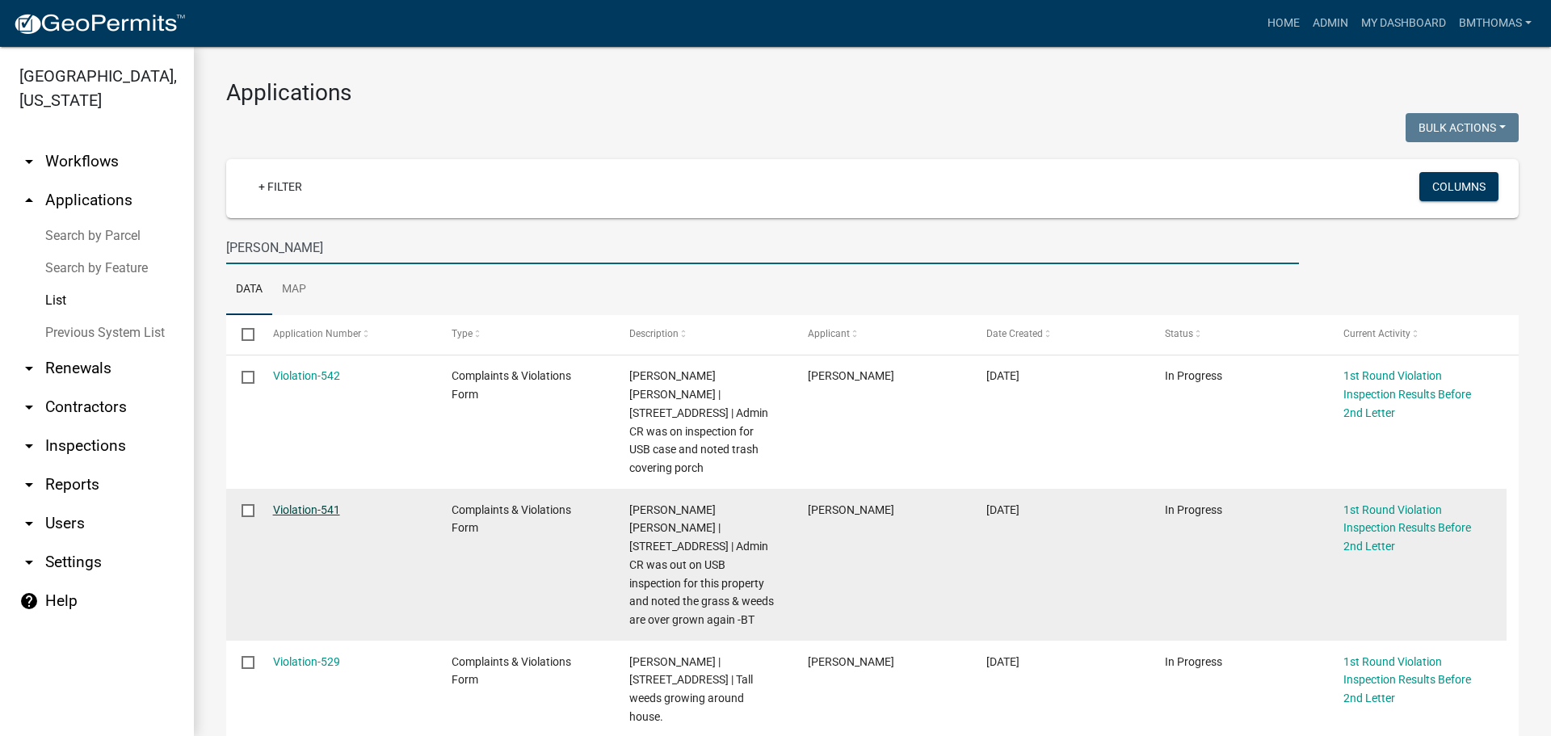 The height and width of the screenshot is (736, 1551). I want to click on i: help, so click(29, 601).